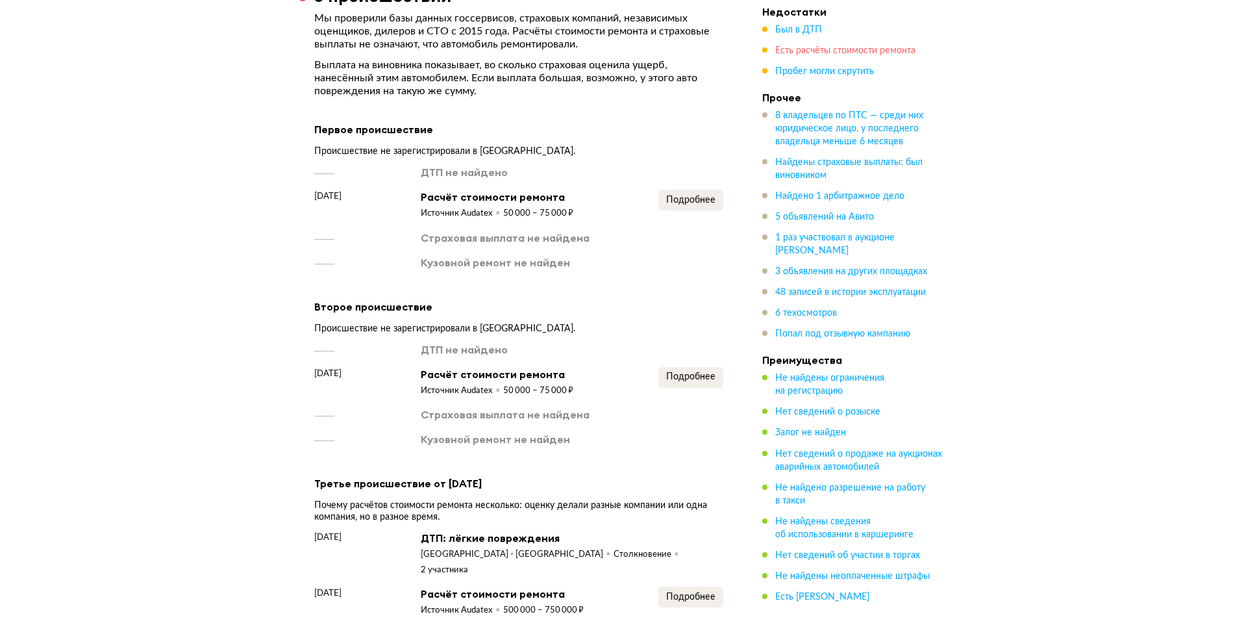 The width and height of the screenshot is (1242, 625). What do you see at coordinates (851, 292) in the screenshot?
I see `span: 48 записей в истории эксплуатации` at bounding box center [851, 292].